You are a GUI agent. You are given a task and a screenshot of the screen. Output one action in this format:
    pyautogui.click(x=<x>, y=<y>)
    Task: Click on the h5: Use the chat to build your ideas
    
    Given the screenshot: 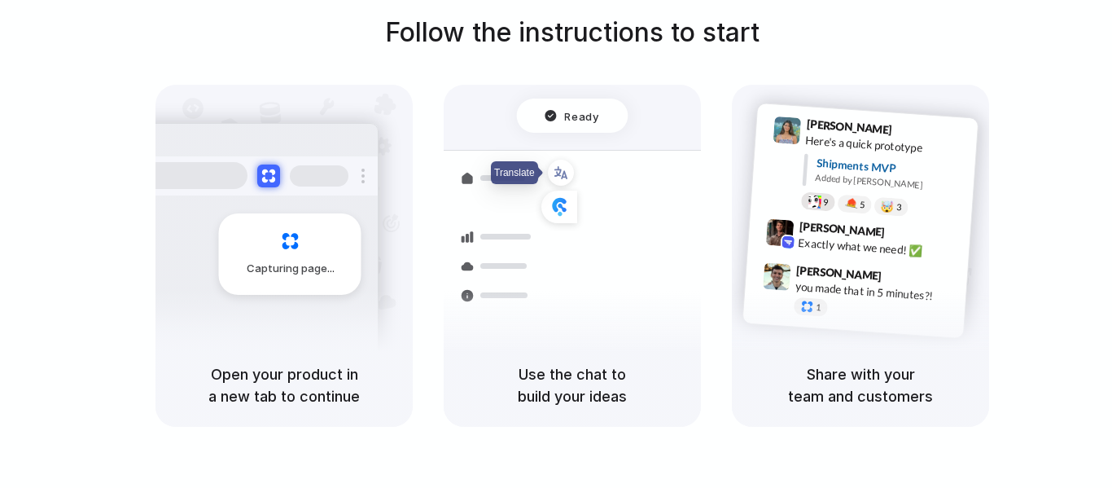 What is the action you would take?
    pyautogui.click(x=572, y=385)
    